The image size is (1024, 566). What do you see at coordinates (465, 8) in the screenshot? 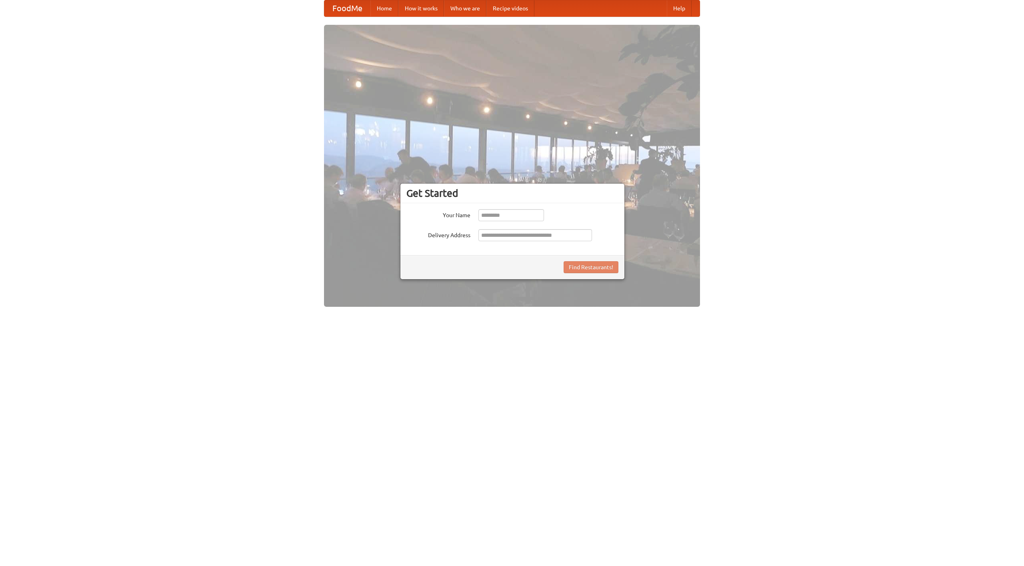
I see `a: Who we are` at bounding box center [465, 8].